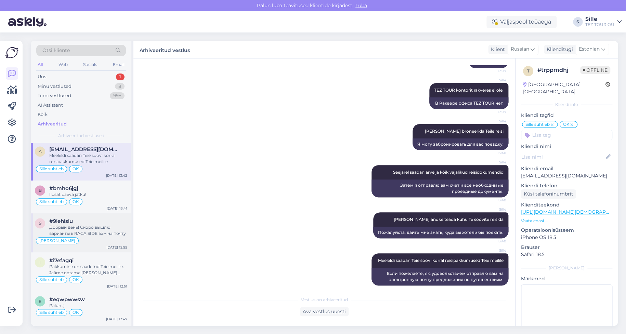 Image resolution: width=626 pixels, height=334 pixels. What do you see at coordinates (577, 22) in the screenshot?
I see `div: S` at bounding box center [577, 22].